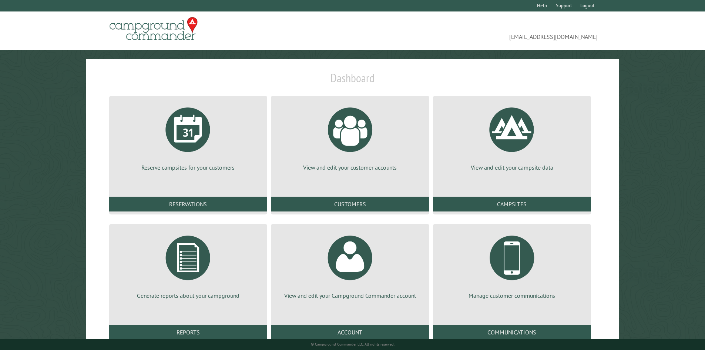 This screenshot has height=350, width=705. Describe the element at coordinates (512, 295) in the screenshot. I see `p: Manage customer communications` at that location.